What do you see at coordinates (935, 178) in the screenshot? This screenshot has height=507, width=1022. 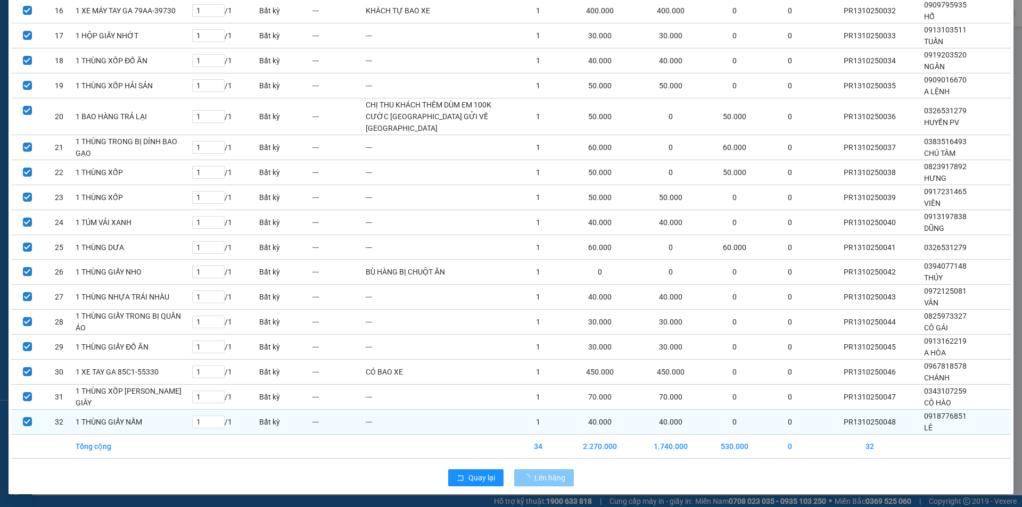 I see `span: HƯNG` at bounding box center [935, 178].